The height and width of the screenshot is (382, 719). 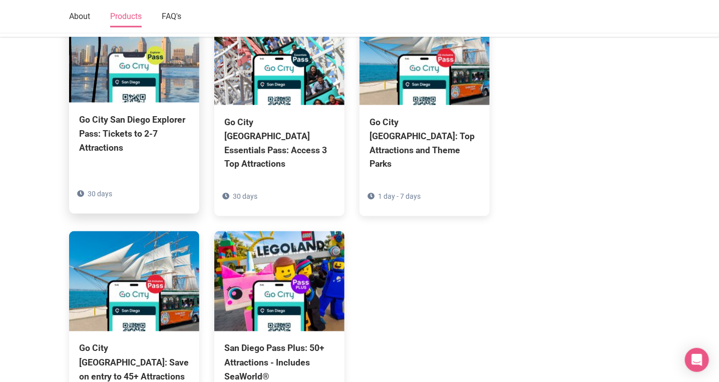 What do you see at coordinates (425, 55) in the screenshot?
I see `img: Go City San Diego Pass: Top Attractions and Theme Parks` at bounding box center [425, 55].